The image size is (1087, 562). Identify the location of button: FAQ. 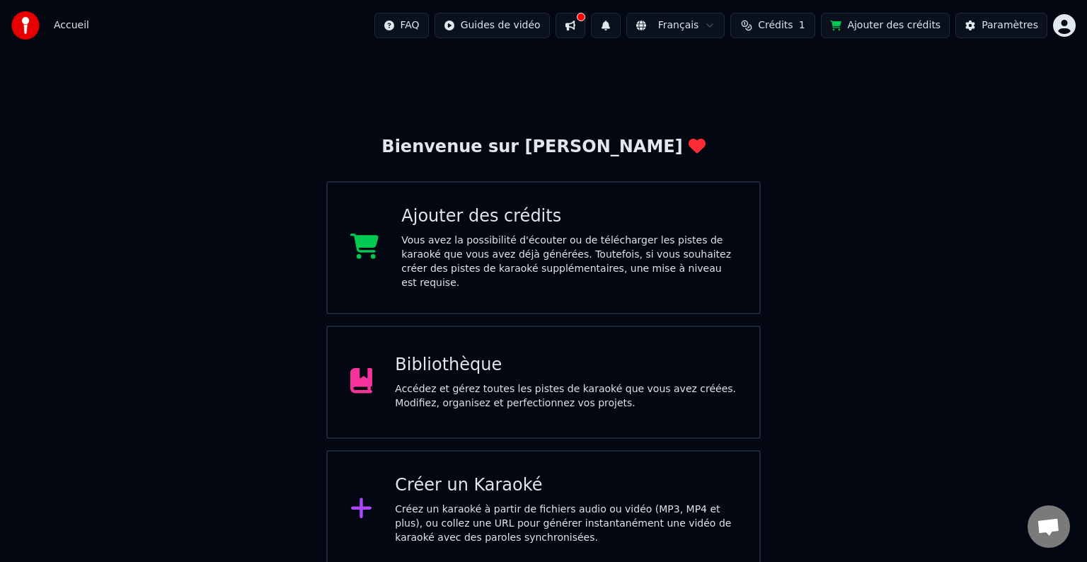
(401, 25).